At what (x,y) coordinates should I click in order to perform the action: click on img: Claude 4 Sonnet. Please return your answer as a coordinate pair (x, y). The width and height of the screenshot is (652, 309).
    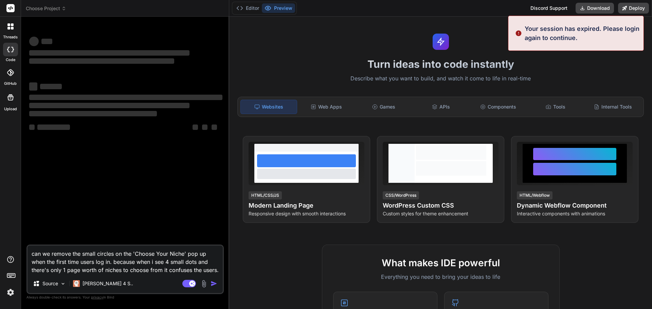
    Looking at the image, I should click on (76, 284).